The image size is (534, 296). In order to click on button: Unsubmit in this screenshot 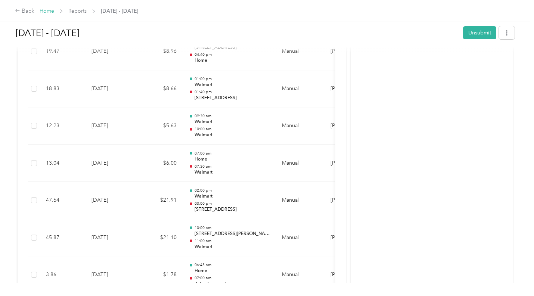, I will do `click(480, 33)`.